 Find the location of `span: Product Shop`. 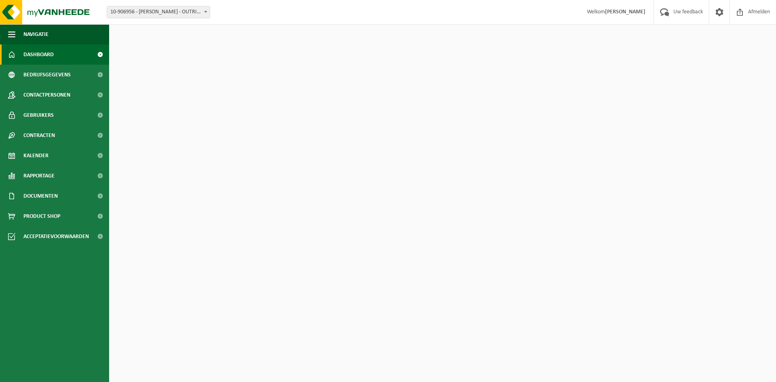

span: Product Shop is located at coordinates (42, 216).